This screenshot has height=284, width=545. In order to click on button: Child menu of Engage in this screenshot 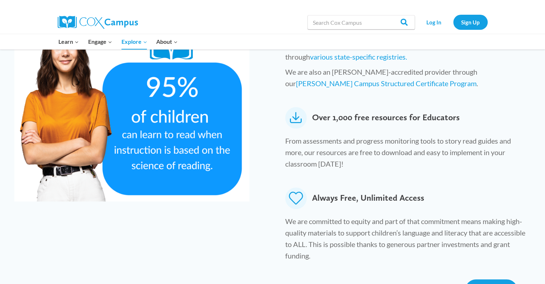, I will do `click(100, 42)`.